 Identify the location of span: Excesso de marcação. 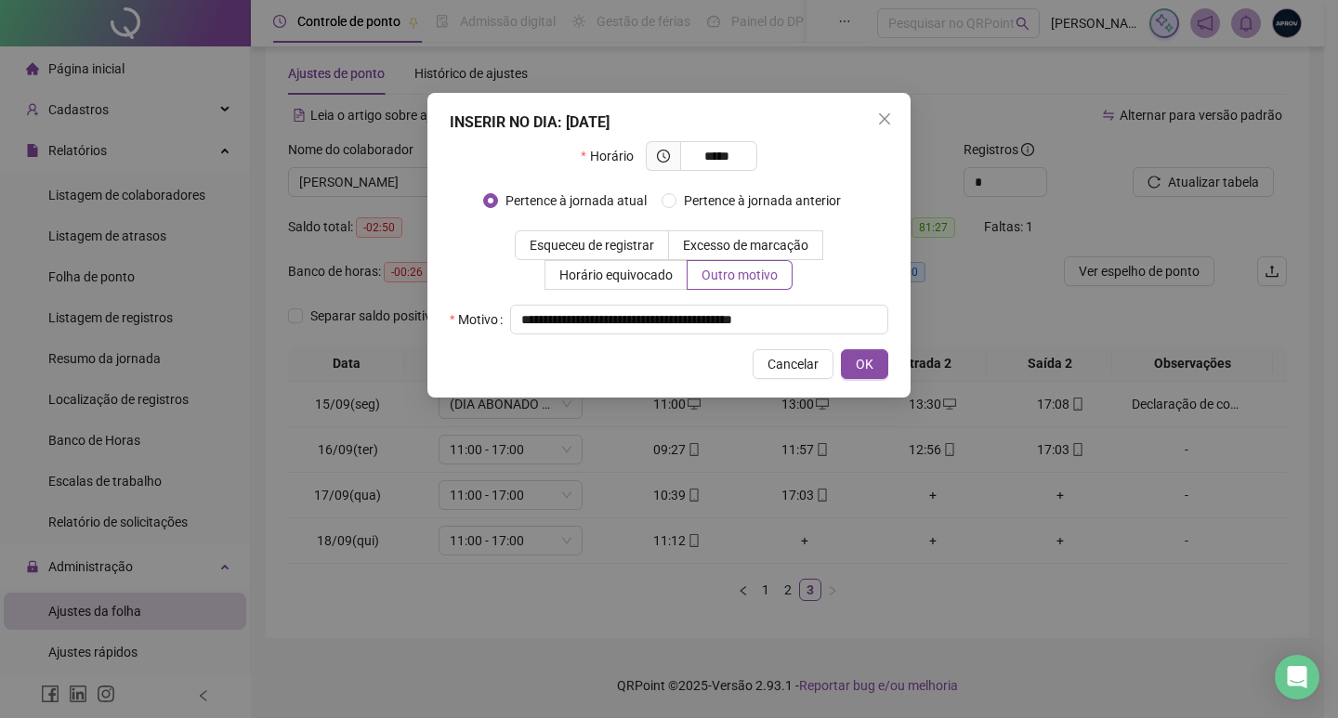
(745, 245).